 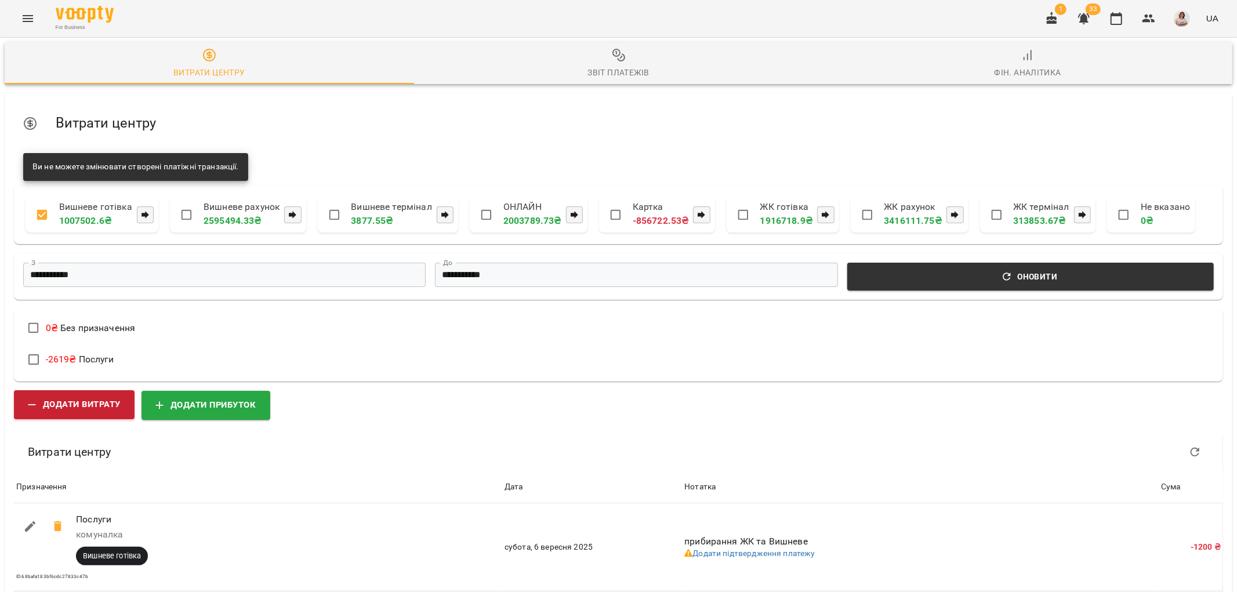 I want to click on span: For Business, so click(x=85, y=27).